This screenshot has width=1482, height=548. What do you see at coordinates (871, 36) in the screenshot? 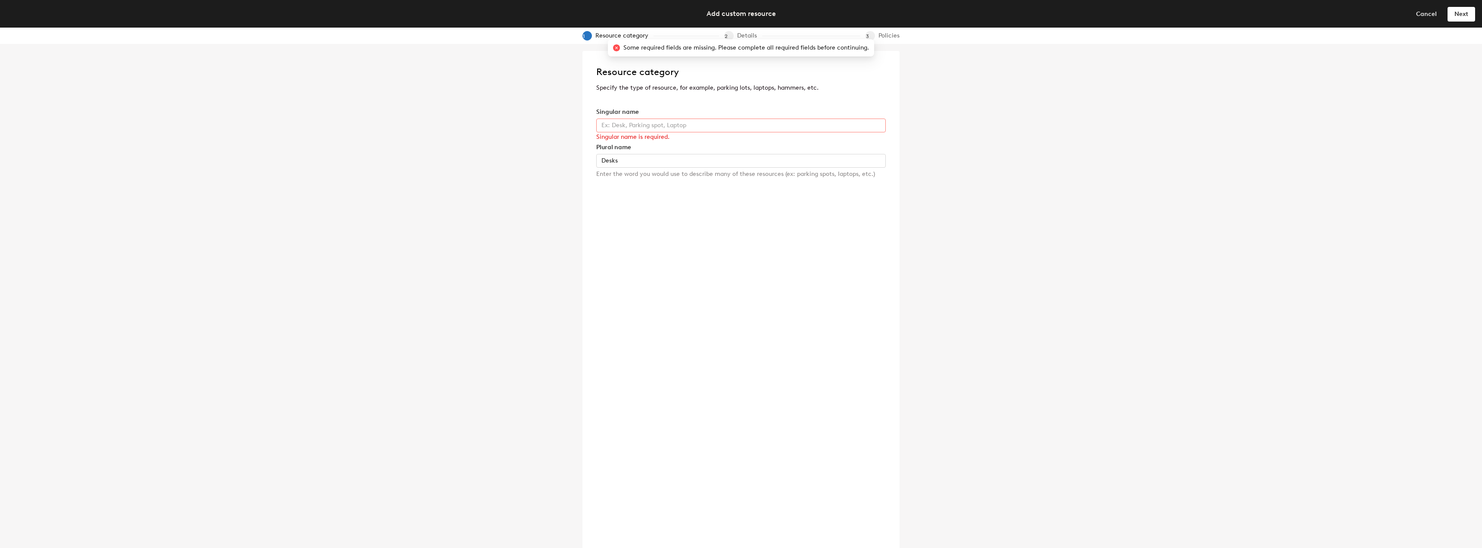
I see `span: 3` at bounding box center [871, 36].